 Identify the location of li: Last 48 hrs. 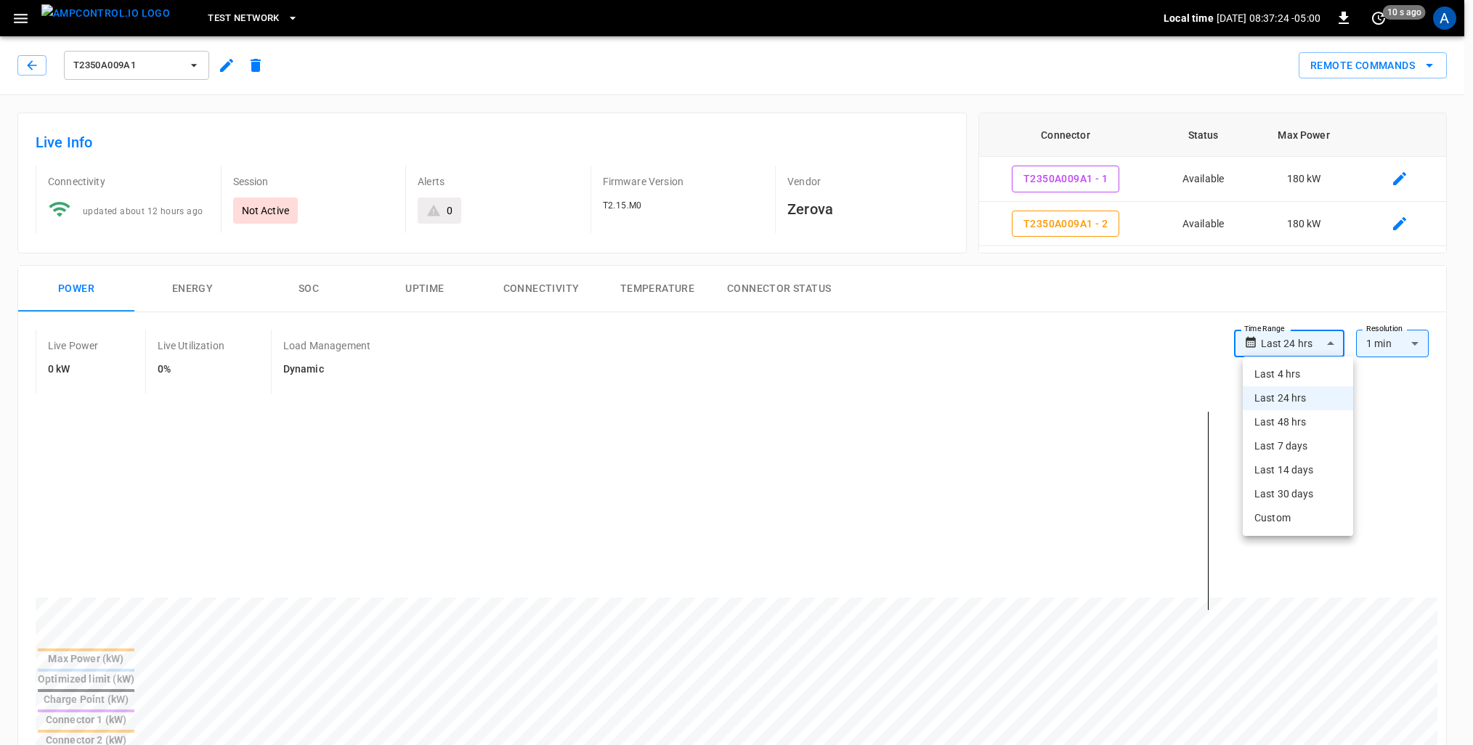
(1298, 422).